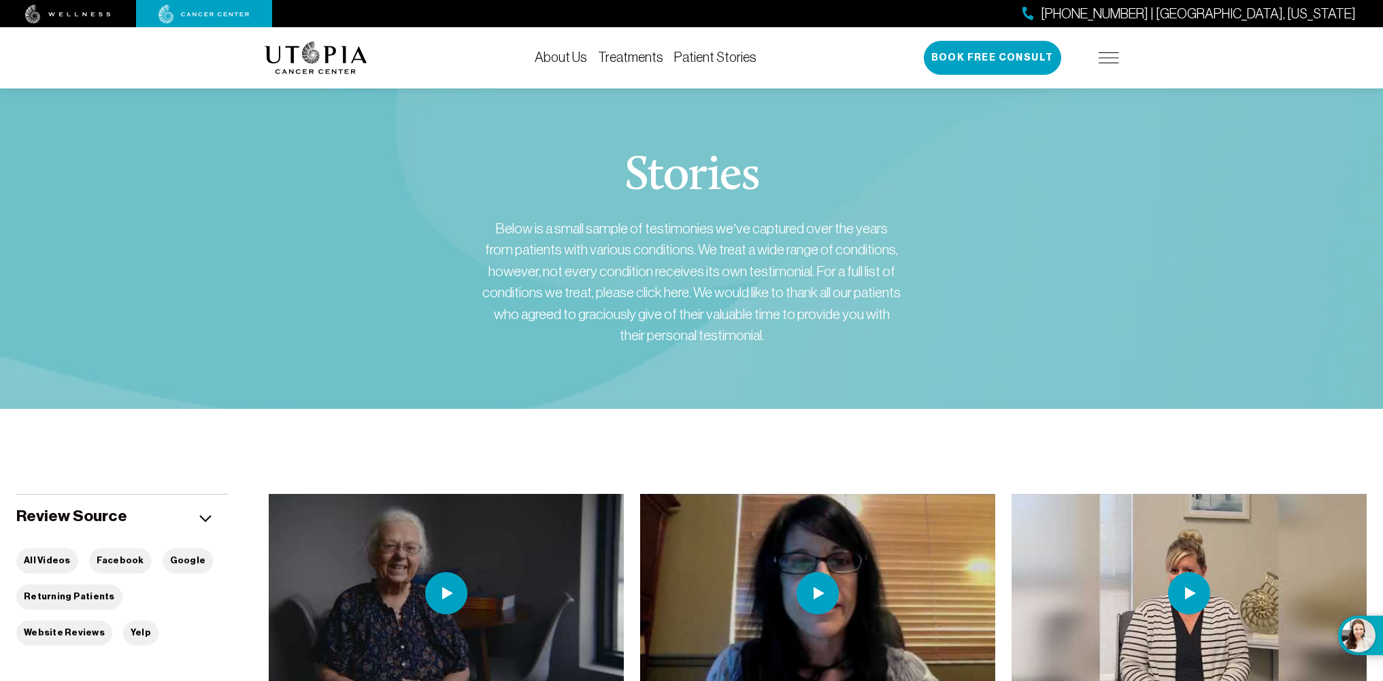 Image resolution: width=1383 pixels, height=681 pixels. I want to click on button: Facebook, so click(120, 560).